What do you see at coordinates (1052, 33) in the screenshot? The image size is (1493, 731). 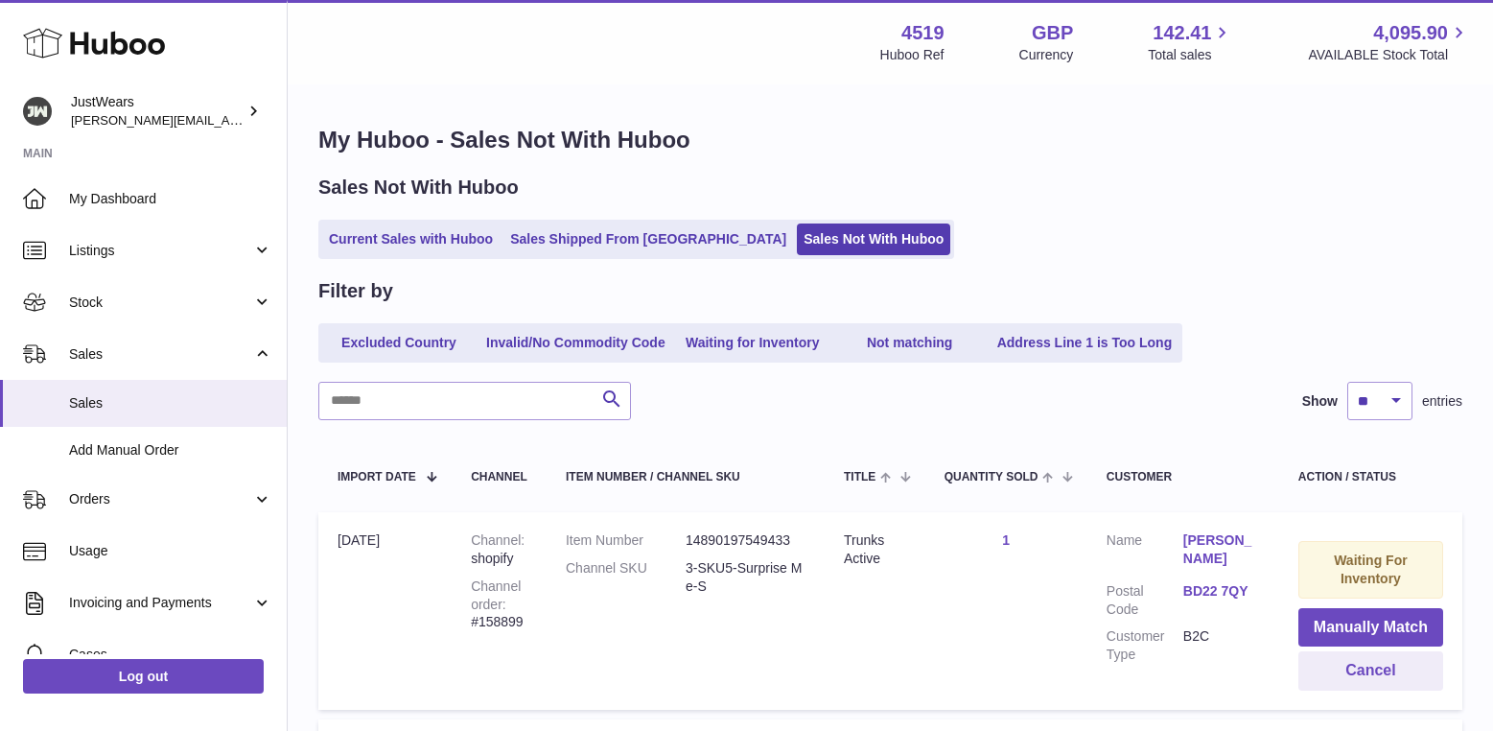 I see `strong: GBP` at bounding box center [1052, 33].